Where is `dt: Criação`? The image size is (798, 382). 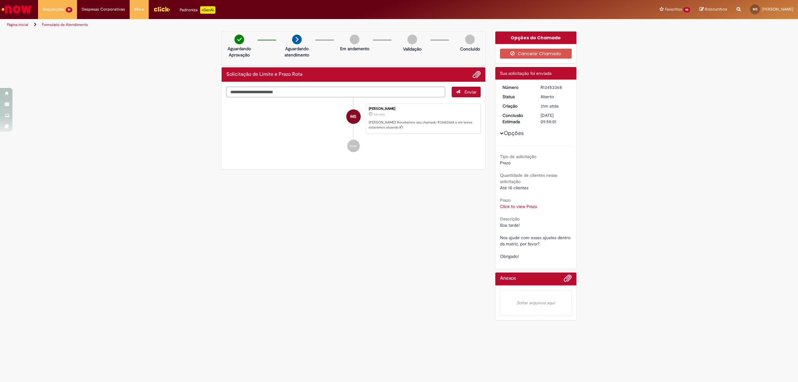 dt: Criação is located at coordinates (517, 106).